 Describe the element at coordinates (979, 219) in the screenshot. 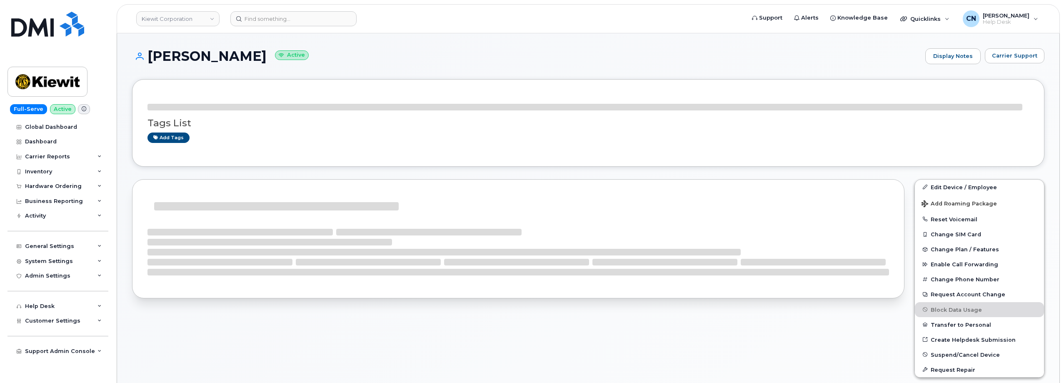

I see `button: Reset Voicemail` at that location.